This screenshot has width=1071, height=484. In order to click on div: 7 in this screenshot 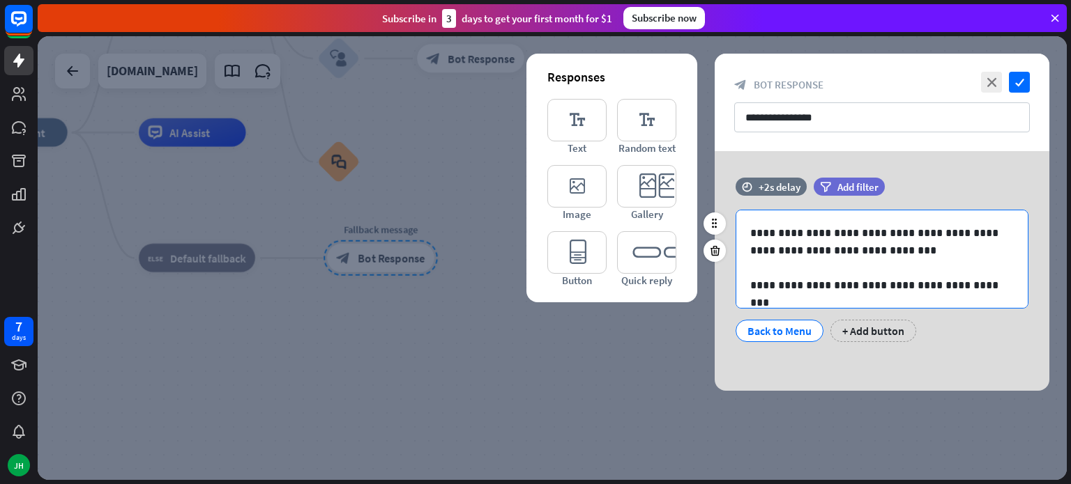, I will do `click(19, 327)`.